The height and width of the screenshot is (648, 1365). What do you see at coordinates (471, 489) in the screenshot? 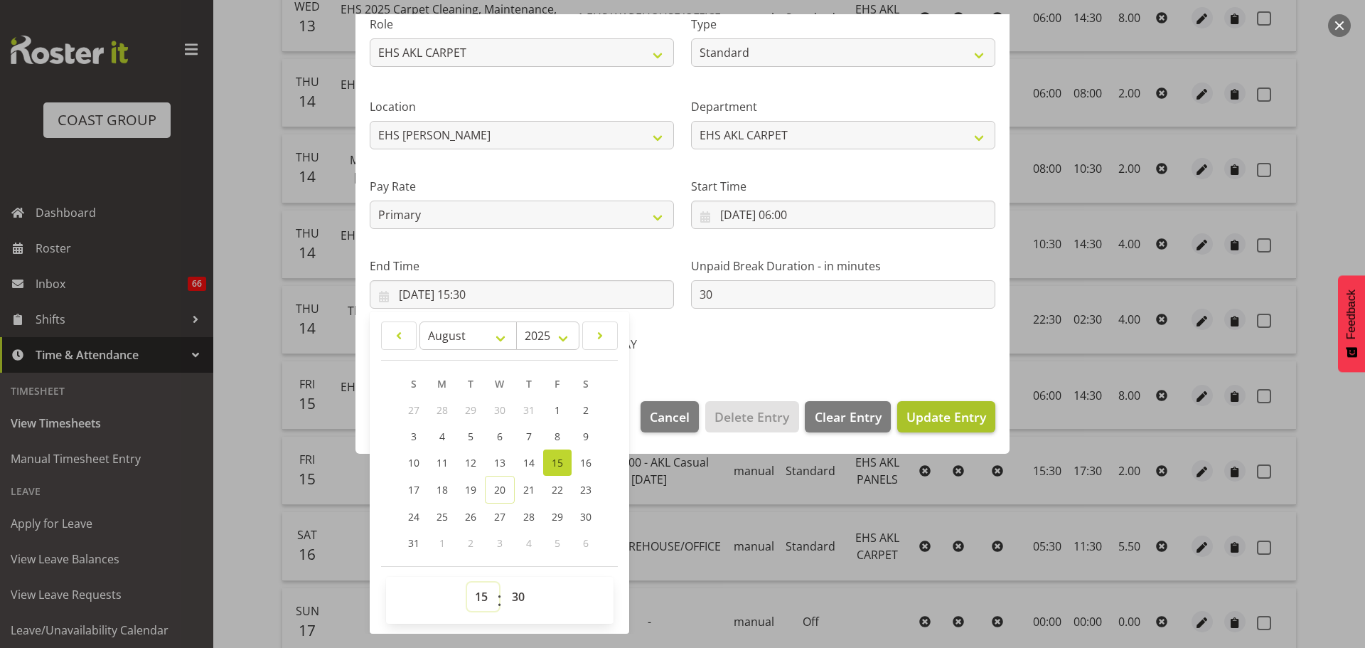
I see `a: 19` at bounding box center [471, 489].